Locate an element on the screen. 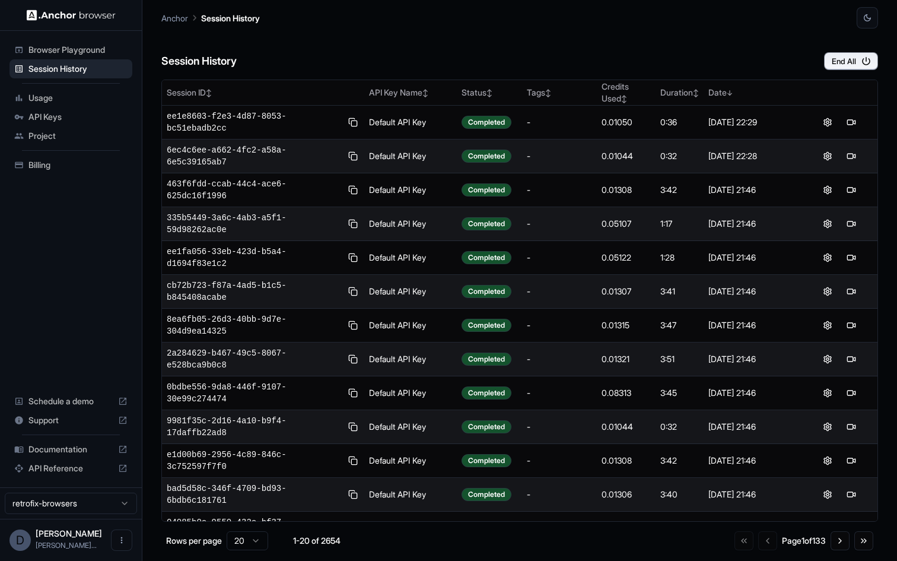  div: 0.05107 is located at coordinates (626, 224).